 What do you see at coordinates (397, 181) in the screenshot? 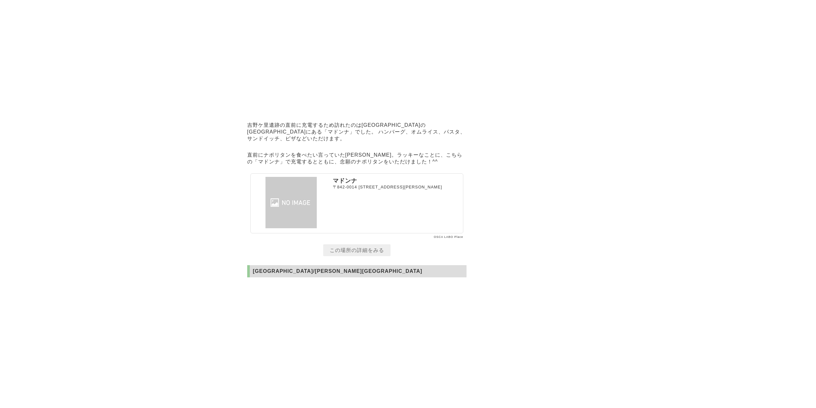
I see `p: マドンナ` at bounding box center [397, 181].